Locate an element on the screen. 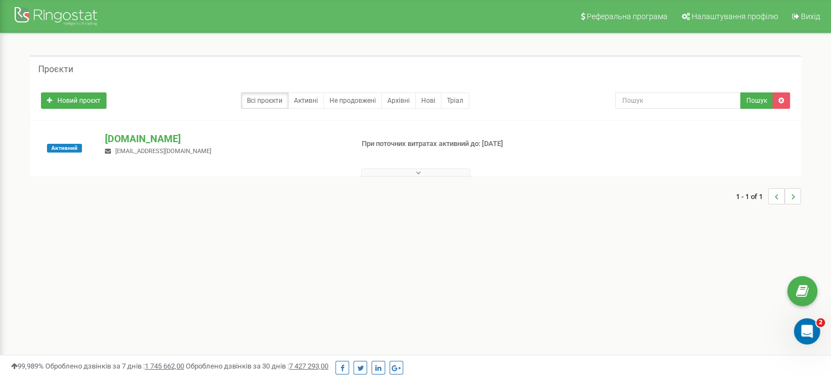 The height and width of the screenshot is (380, 831). a: Всі проєкти is located at coordinates (264, 100).